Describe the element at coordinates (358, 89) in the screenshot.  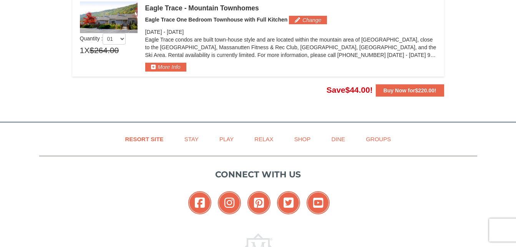
I see `span: $44.00` at that location.